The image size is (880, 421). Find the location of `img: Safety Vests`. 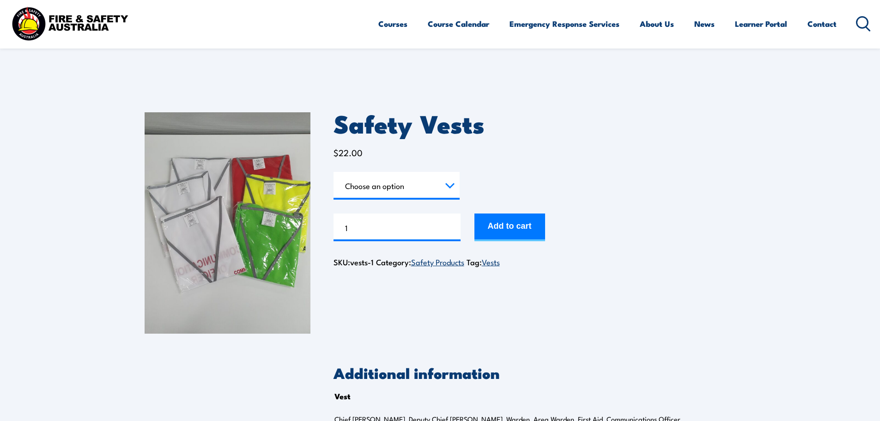

img: Safety Vests is located at coordinates (227, 223).